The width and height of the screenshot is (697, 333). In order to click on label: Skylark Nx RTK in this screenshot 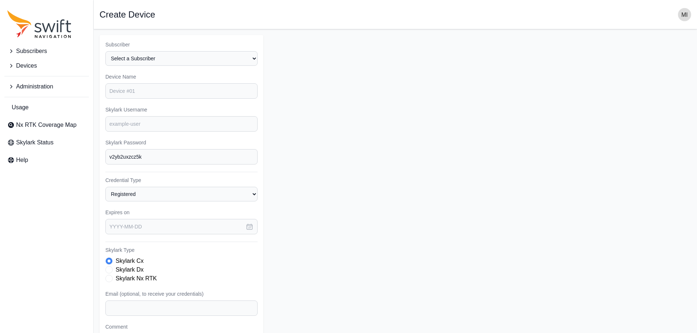, I will do `click(136, 279)`.